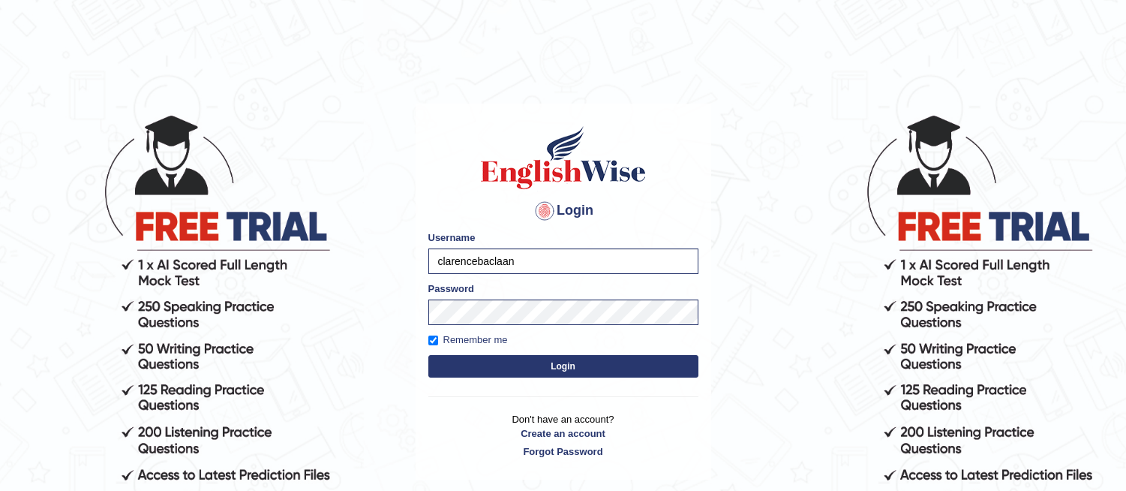  Describe the element at coordinates (563, 451) in the screenshot. I see `a: Forgot Password` at that location.